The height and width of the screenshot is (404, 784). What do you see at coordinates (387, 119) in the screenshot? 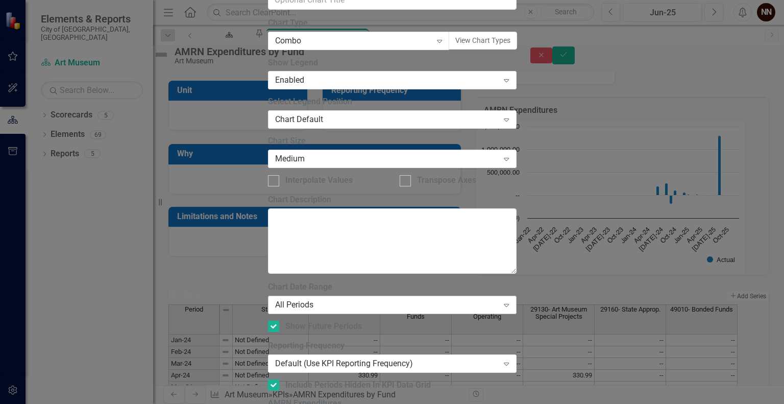
I see `div: Chart Default` at bounding box center [387, 119].